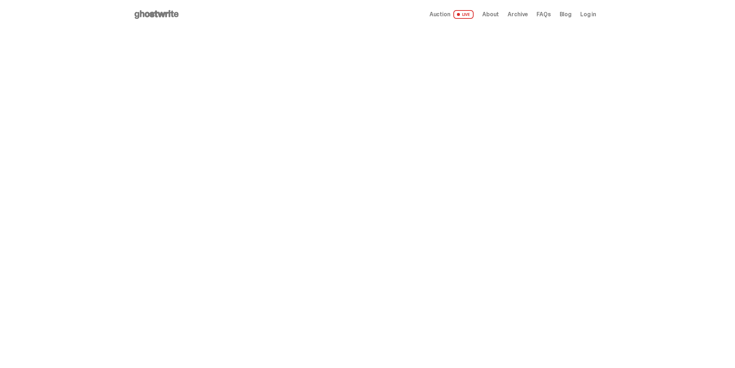 This screenshot has width=735, height=368. I want to click on a: Auction LIVE, so click(451, 14).